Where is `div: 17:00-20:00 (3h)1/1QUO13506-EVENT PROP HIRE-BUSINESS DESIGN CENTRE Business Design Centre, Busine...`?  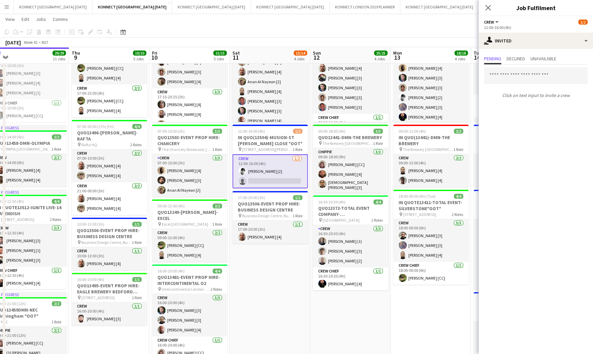 div: 17:00-20:00 (3h)1/1QUO13506-EVENT PROP HIRE-BUSINESS DESIGN CENTRE Business Design Centre, Busine... is located at coordinates (270, 217).